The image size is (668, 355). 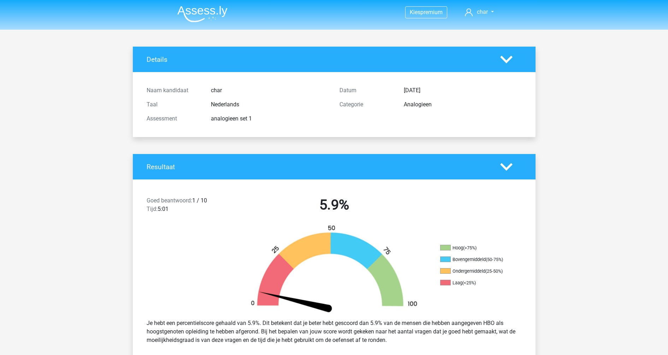 I want to click on div: Datum, so click(x=366, y=90).